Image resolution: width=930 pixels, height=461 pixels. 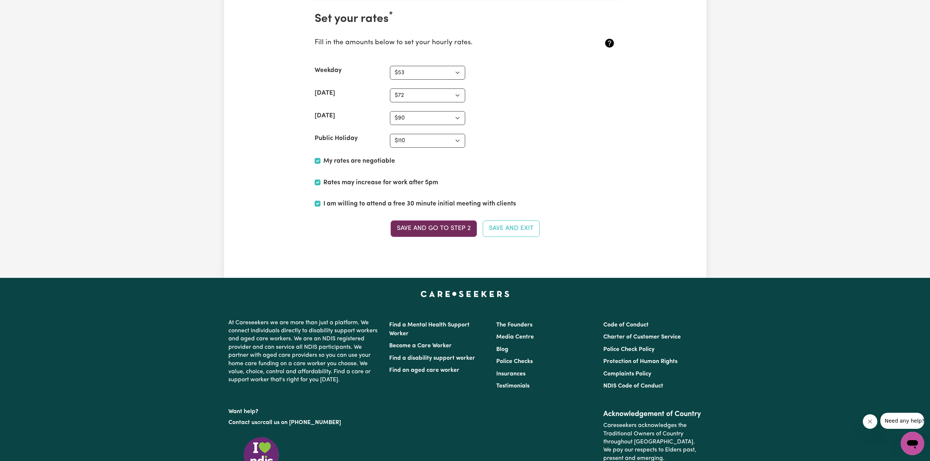 I want to click on a: Careseekers home page, so click(x=465, y=294).